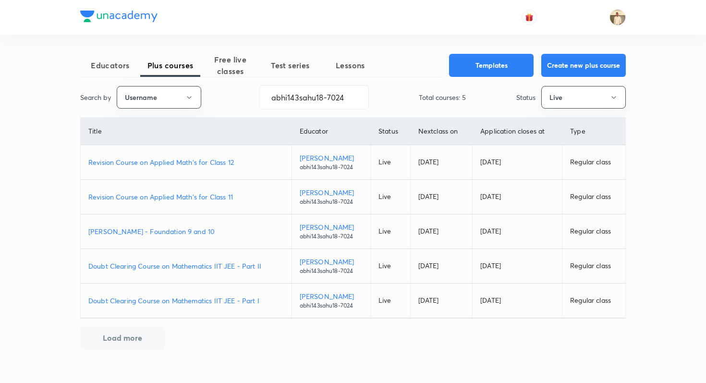 The height and width of the screenshot is (383, 706). I want to click on a: Revision Course on Applied Math's for Class 11, so click(186, 196).